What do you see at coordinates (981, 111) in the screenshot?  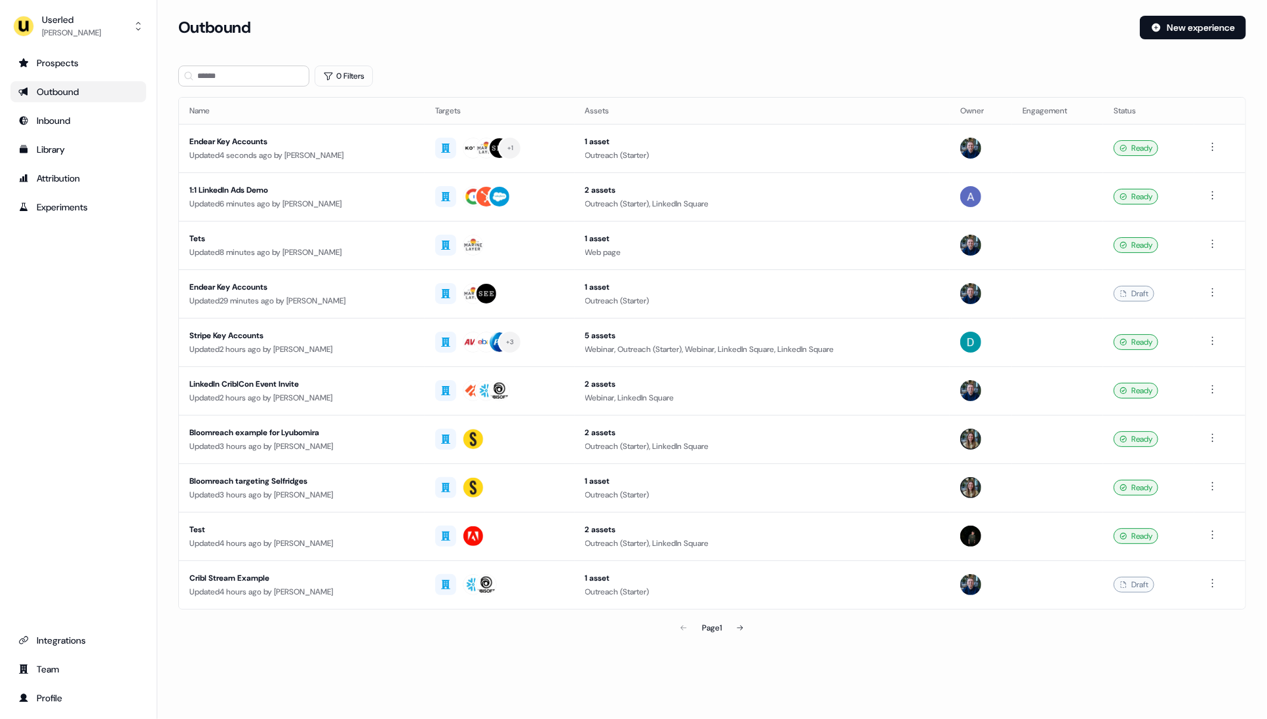 I see `th: Owner` at bounding box center [981, 111].